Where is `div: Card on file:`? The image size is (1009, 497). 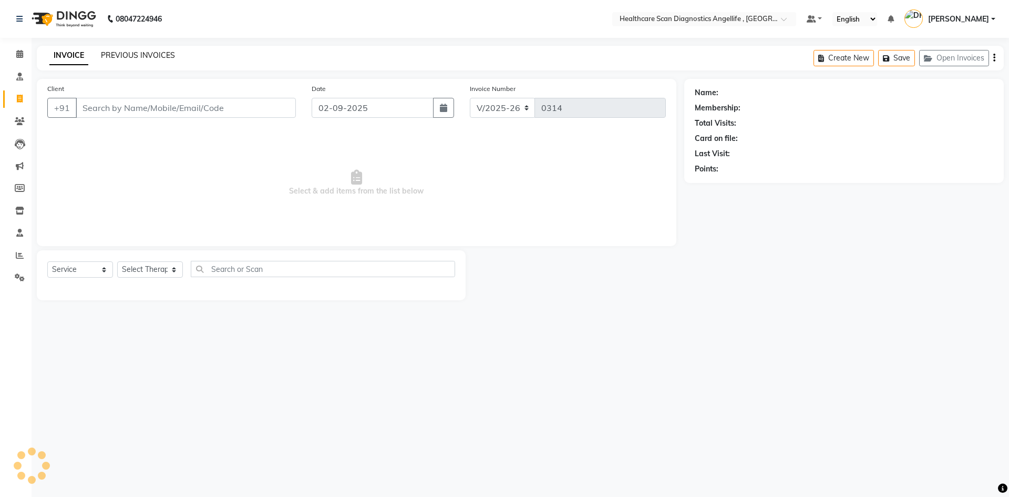 div: Card on file: is located at coordinates (716, 138).